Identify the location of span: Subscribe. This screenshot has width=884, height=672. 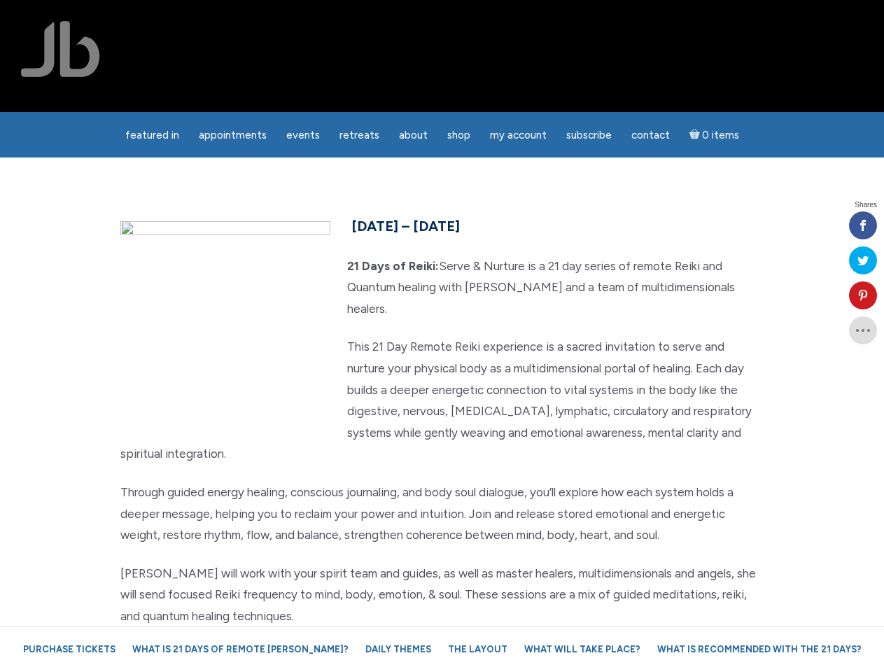
(588, 135).